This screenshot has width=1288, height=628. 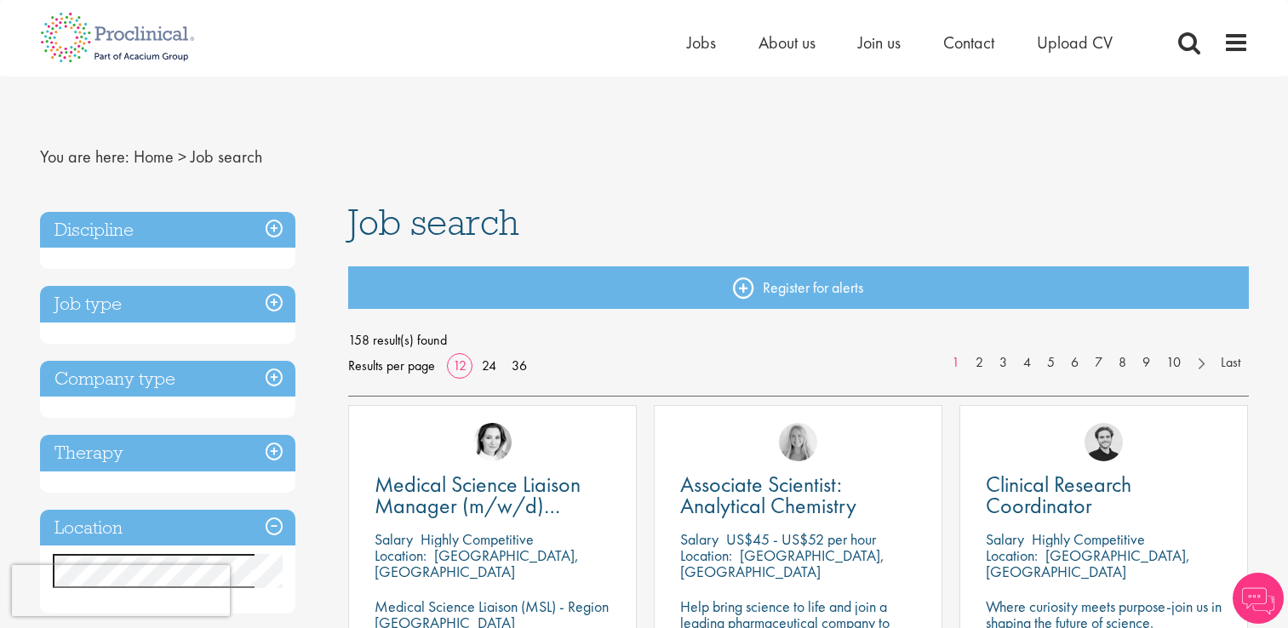 What do you see at coordinates (786, 43) in the screenshot?
I see `a: About us` at bounding box center [786, 43].